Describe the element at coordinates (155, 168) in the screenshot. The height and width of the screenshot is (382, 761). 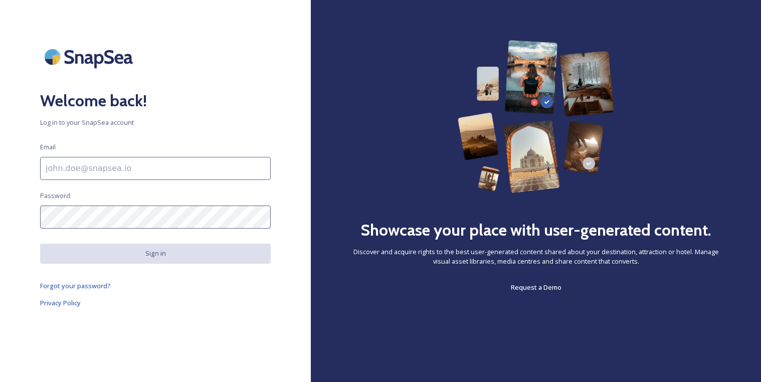
I see `input: john.doe@snapsea.io` at that location.